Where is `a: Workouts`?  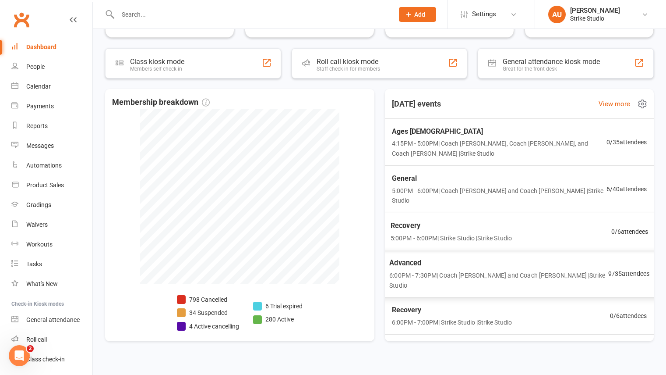 a: Workouts is located at coordinates (52, 244).